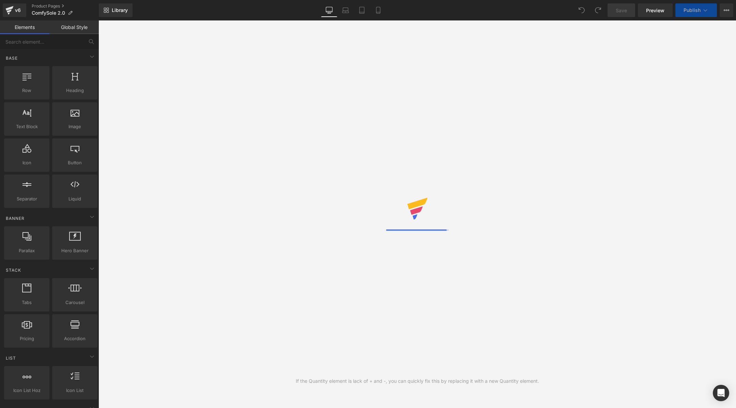 The width and height of the screenshot is (736, 408). What do you see at coordinates (12, 58) in the screenshot?
I see `span: Base` at bounding box center [12, 58].